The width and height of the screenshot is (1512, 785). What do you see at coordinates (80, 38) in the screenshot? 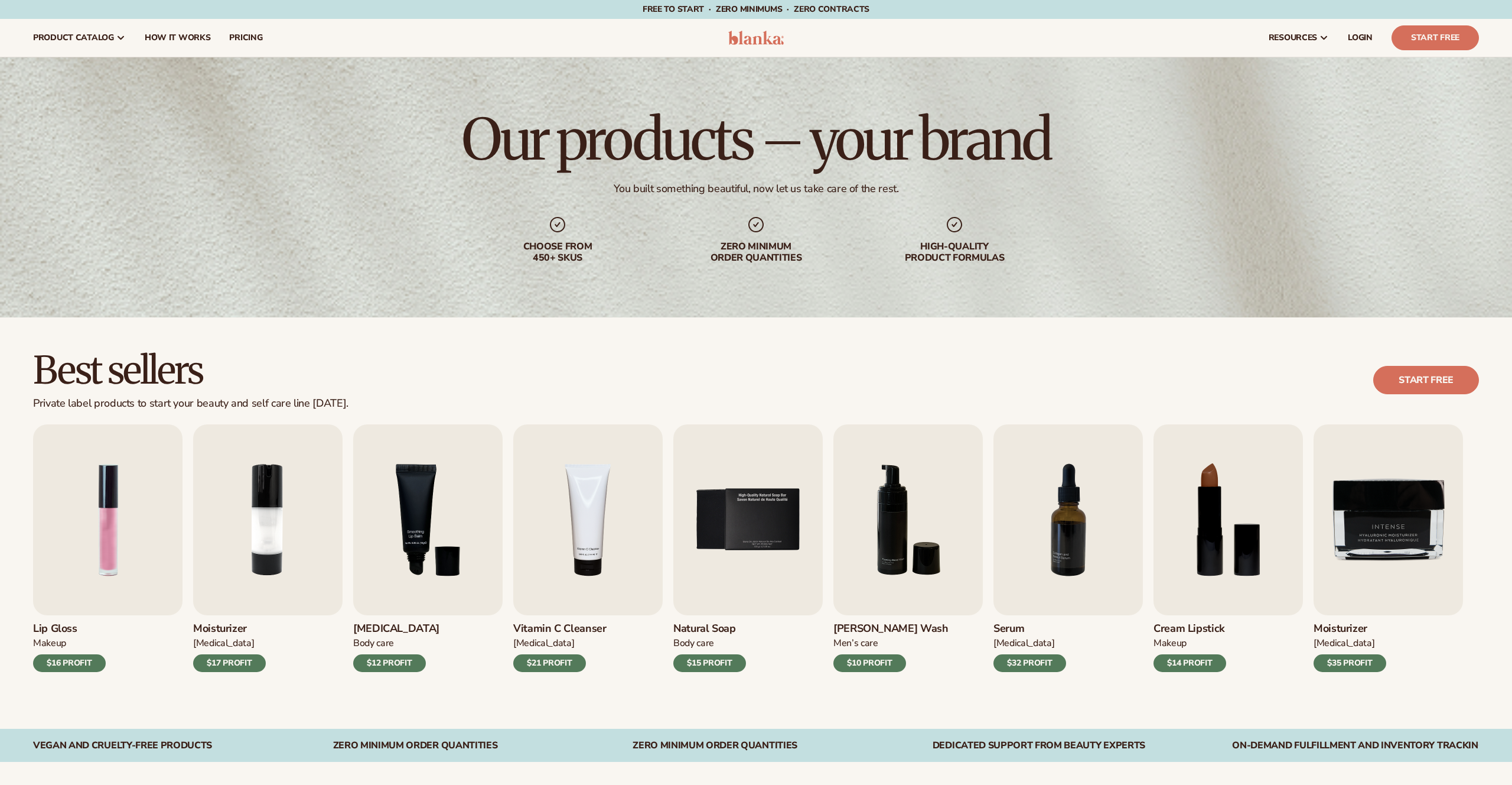
I see `a: product catalog` at bounding box center [80, 38].